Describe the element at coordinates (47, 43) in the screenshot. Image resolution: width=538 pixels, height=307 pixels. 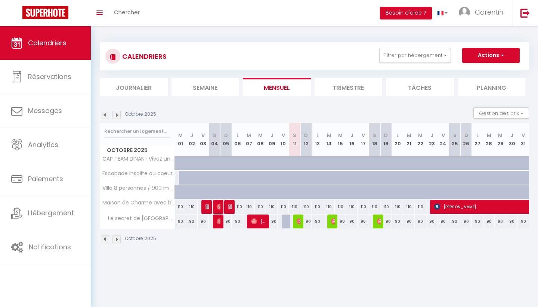
I see `span: Calendriers` at that location.